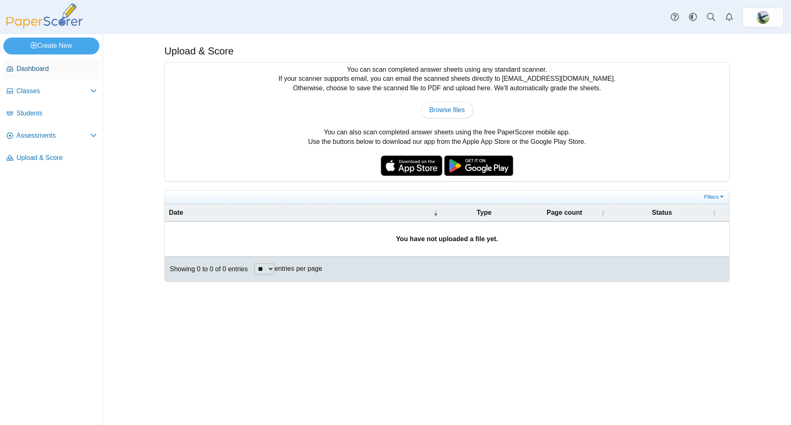  What do you see at coordinates (447, 122) in the screenshot?
I see `div: You can scan completed answer sheets using any standard scanner. If your scanner supports email, ...` at bounding box center [447, 122].